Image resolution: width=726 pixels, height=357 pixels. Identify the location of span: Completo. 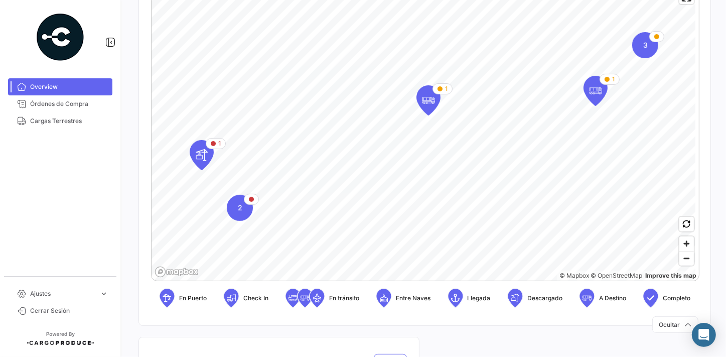
(676, 298).